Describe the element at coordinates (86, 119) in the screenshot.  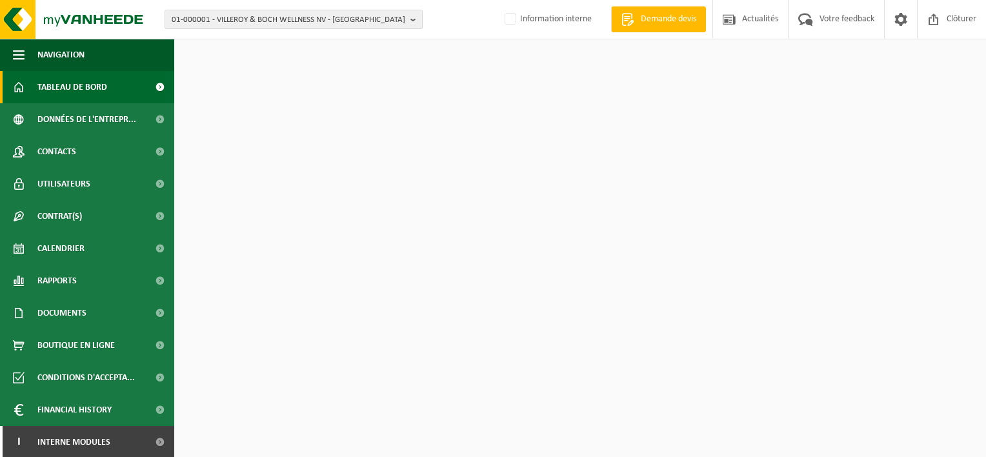
I see `span: Données de l'entrepr...` at that location.